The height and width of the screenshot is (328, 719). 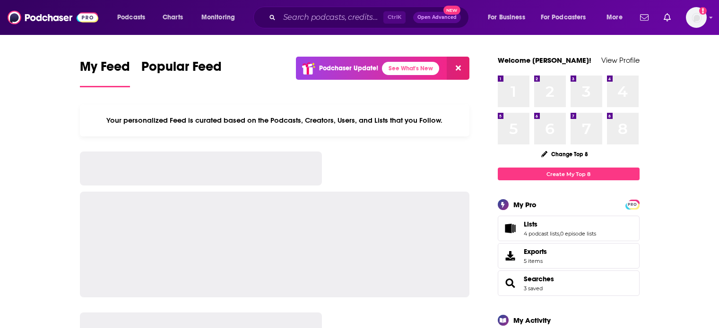 I want to click on a: See What's New, so click(x=410, y=69).